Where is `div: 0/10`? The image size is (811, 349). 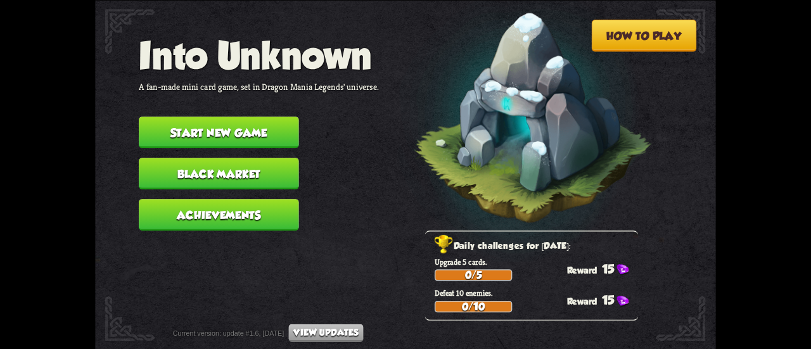 div: 0/10 is located at coordinates (473, 306).